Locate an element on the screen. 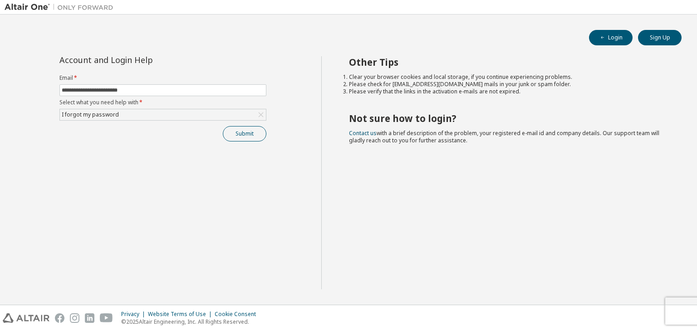 This screenshot has width=697, height=331. a: Contact us is located at coordinates (363, 133).